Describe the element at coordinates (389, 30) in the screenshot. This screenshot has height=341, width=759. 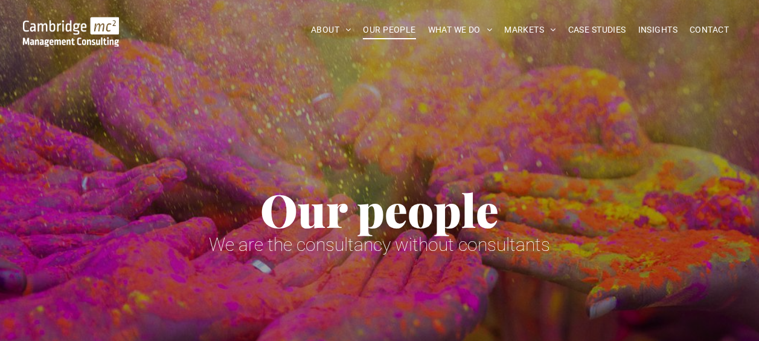
I see `a: OUR PEOPLE` at that location.